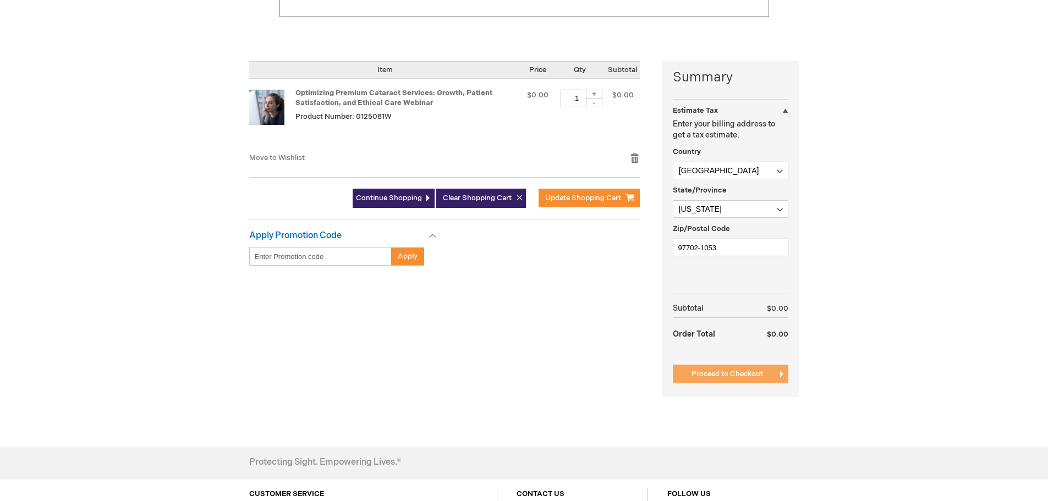  I want to click on strong: Summary, so click(731, 78).